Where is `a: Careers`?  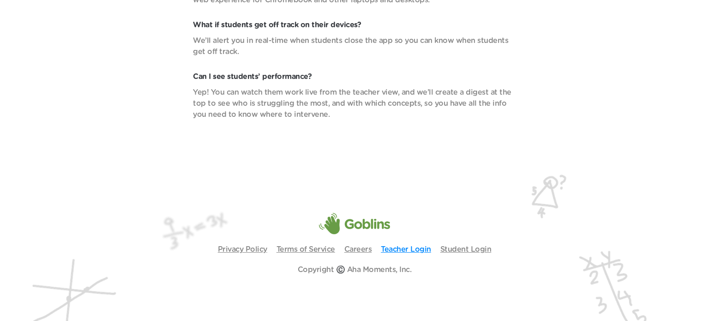
a: Careers is located at coordinates (358, 249).